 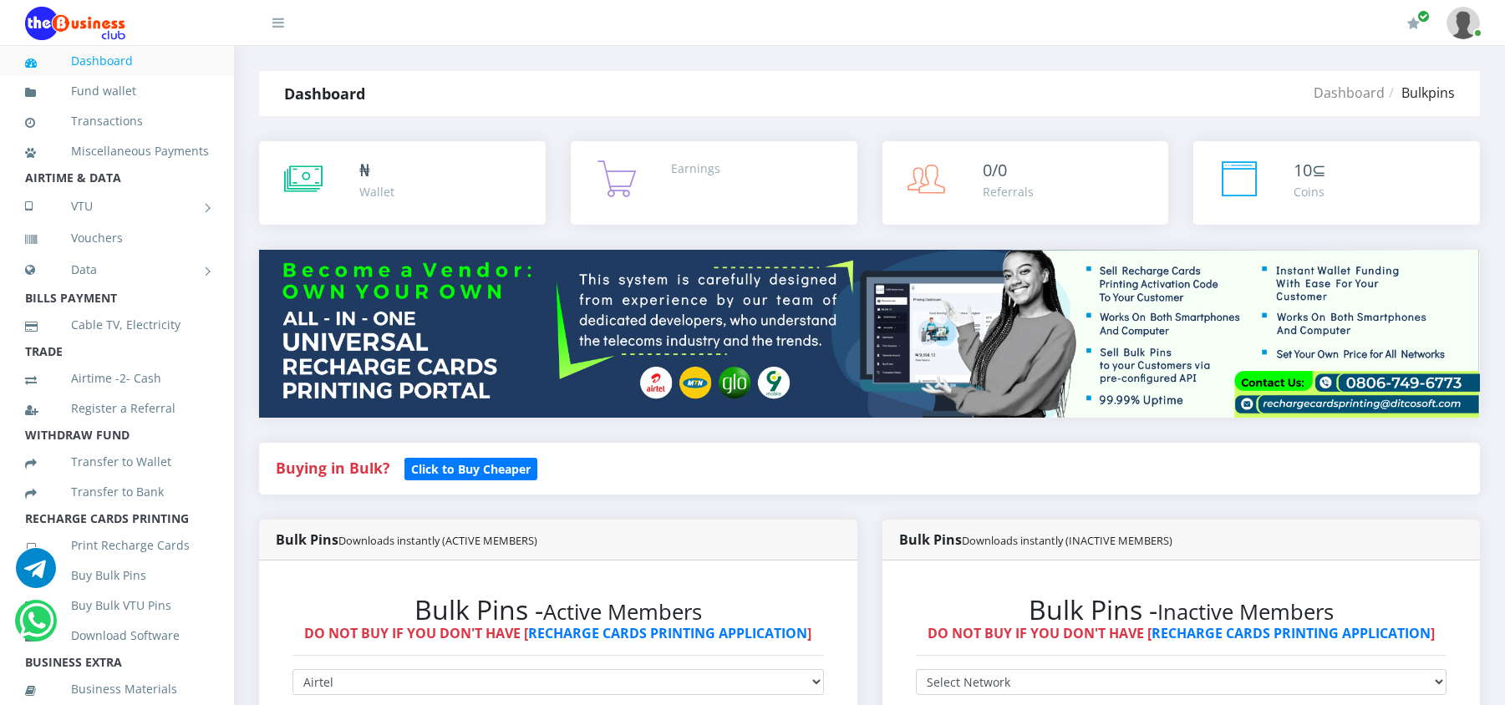 I want to click on small: Downloads instantly (ACTIVE MEMBERS), so click(x=438, y=541).